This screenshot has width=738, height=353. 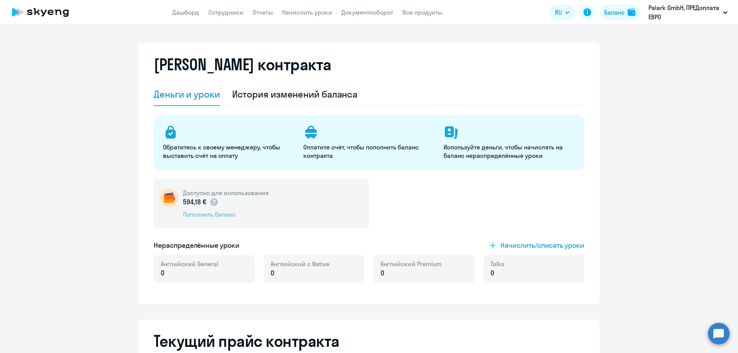 What do you see at coordinates (614, 12) in the screenshot?
I see `div: Баланс` at bounding box center [614, 12].